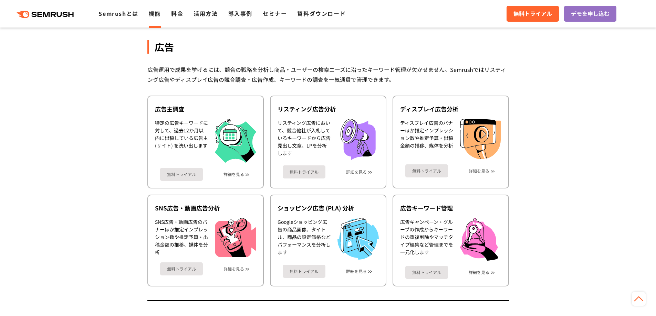 Image resolution: width=656 pixels, height=316 pixels. Describe the element at coordinates (358, 140) in the screenshot. I see `img: リスティング広告分析` at that location.